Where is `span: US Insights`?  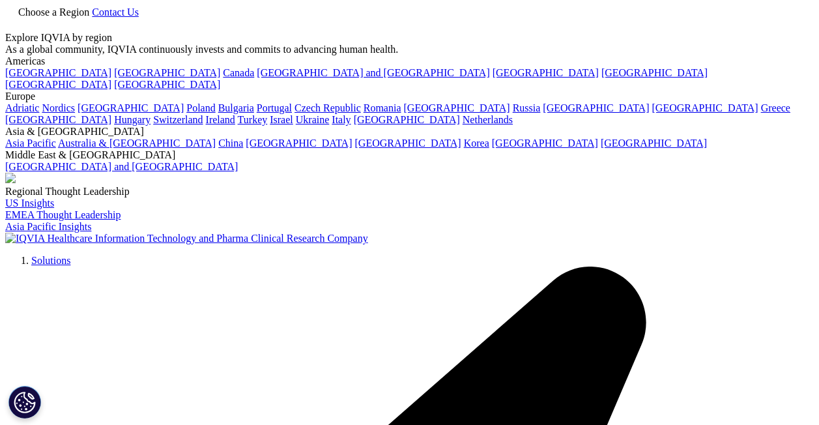
span: US Insights is located at coordinates (29, 203).